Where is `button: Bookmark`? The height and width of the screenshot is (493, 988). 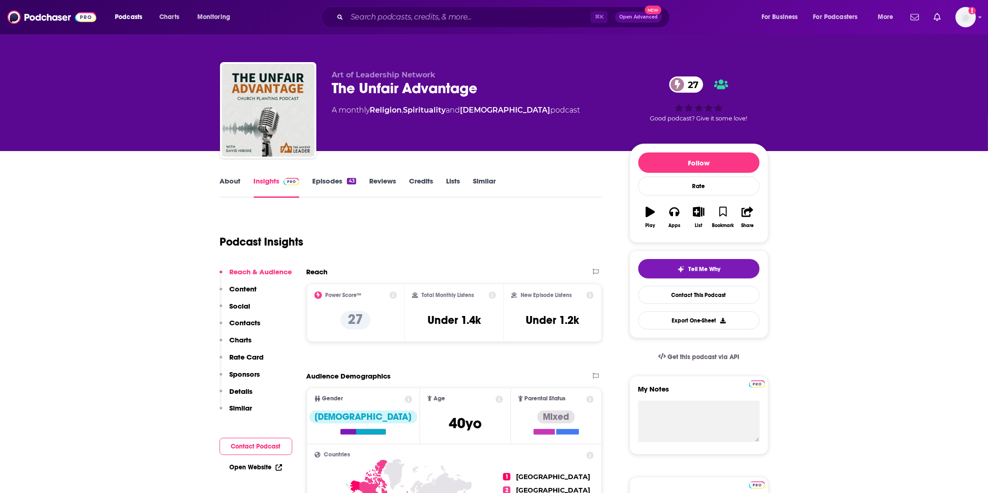 button: Bookmark is located at coordinates (723, 217).